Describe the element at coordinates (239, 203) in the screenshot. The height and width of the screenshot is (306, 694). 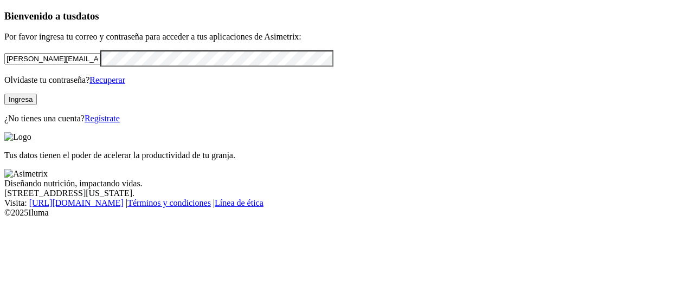
I see `a: Línea de ética` at that location.